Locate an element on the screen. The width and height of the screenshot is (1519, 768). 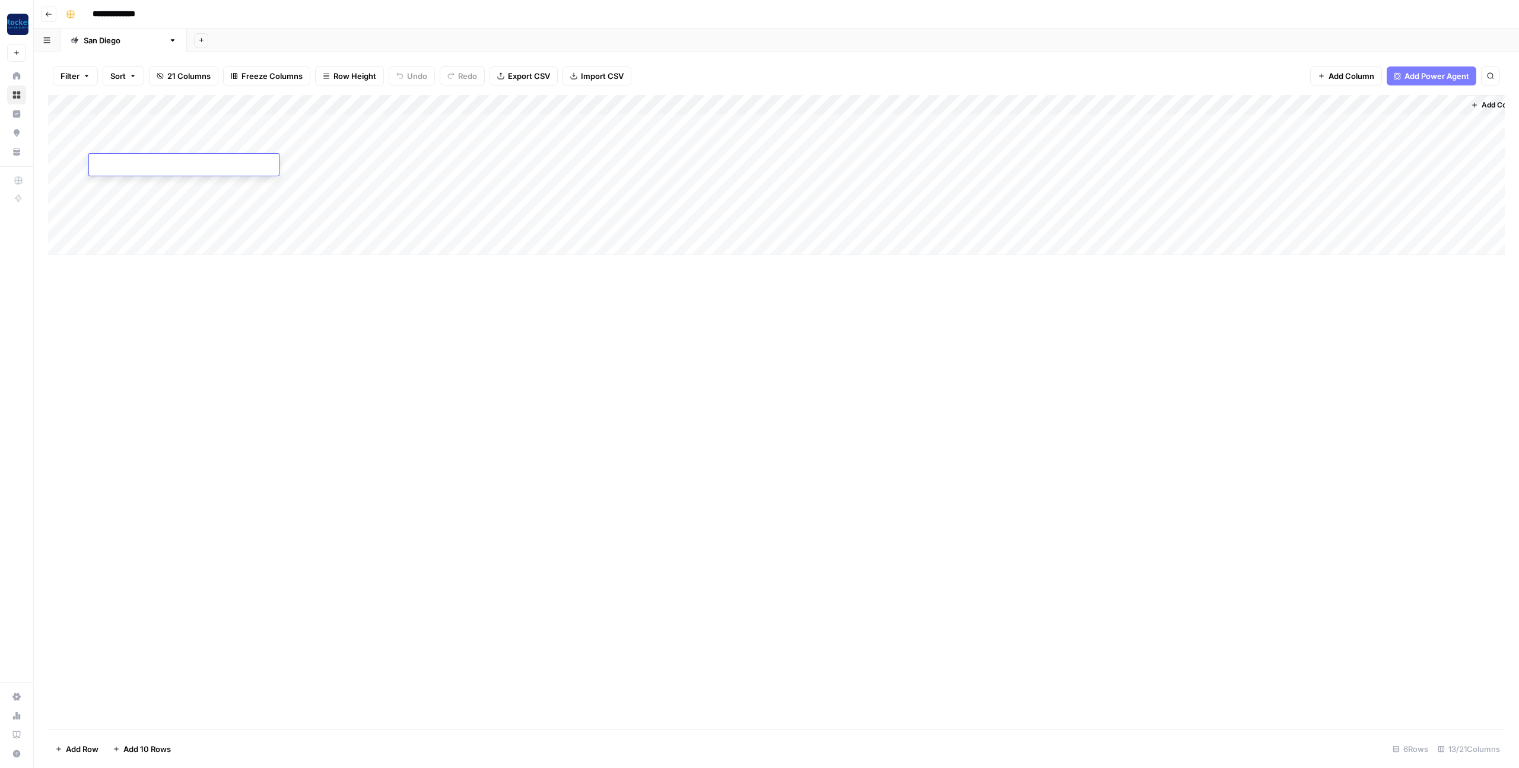
a: Learning Hub is located at coordinates (17, 735).